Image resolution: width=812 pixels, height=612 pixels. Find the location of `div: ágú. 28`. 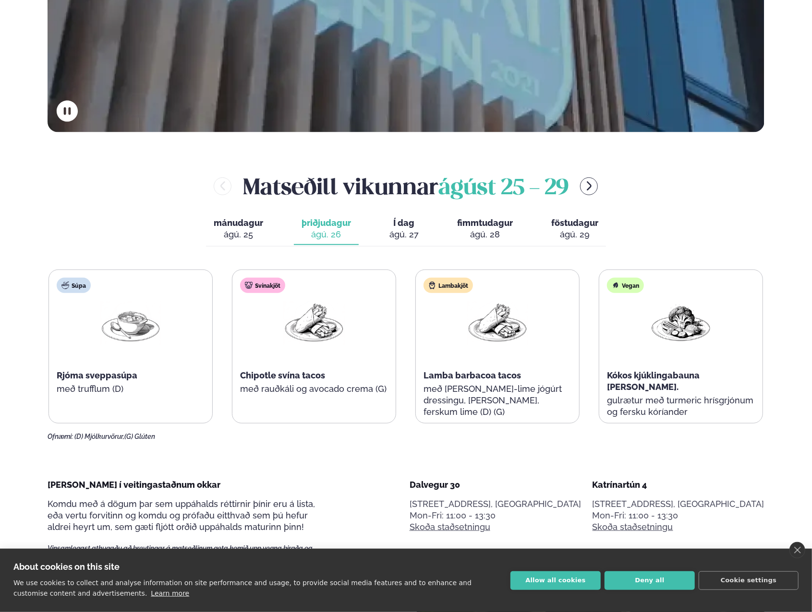

div: ágú. 28 is located at coordinates (485, 235).